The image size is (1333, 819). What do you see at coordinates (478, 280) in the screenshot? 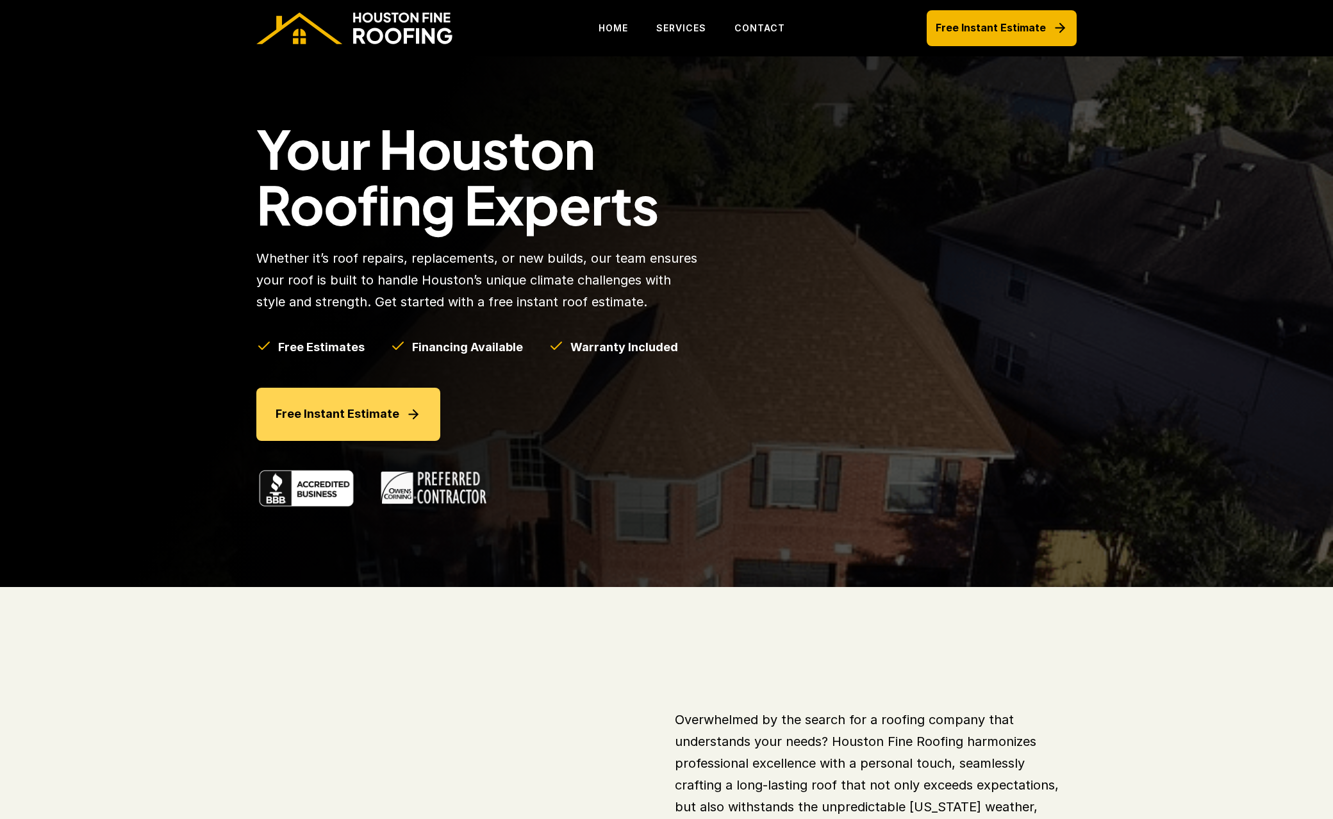
I see `p: Whether it’s roof repairs, replacements, or new builds, our team ensures your roof is built to ha...` at bounding box center [478, 280].